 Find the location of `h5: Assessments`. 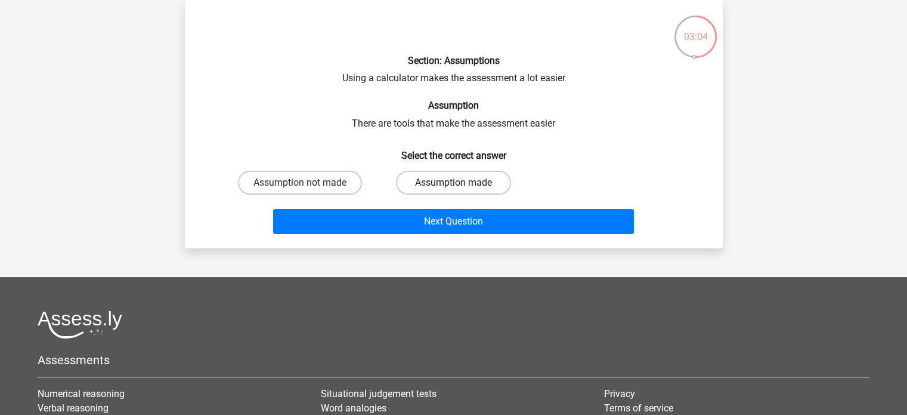

h5: Assessments is located at coordinates (453, 360).